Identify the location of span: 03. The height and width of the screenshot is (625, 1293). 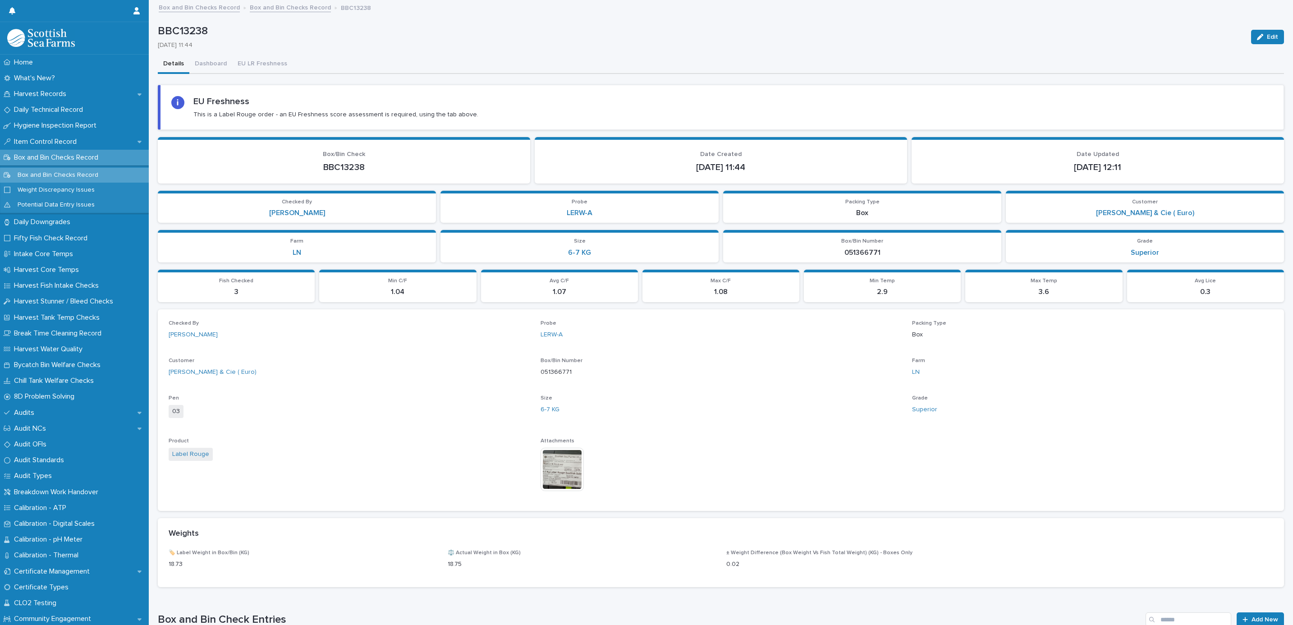
(176, 411).